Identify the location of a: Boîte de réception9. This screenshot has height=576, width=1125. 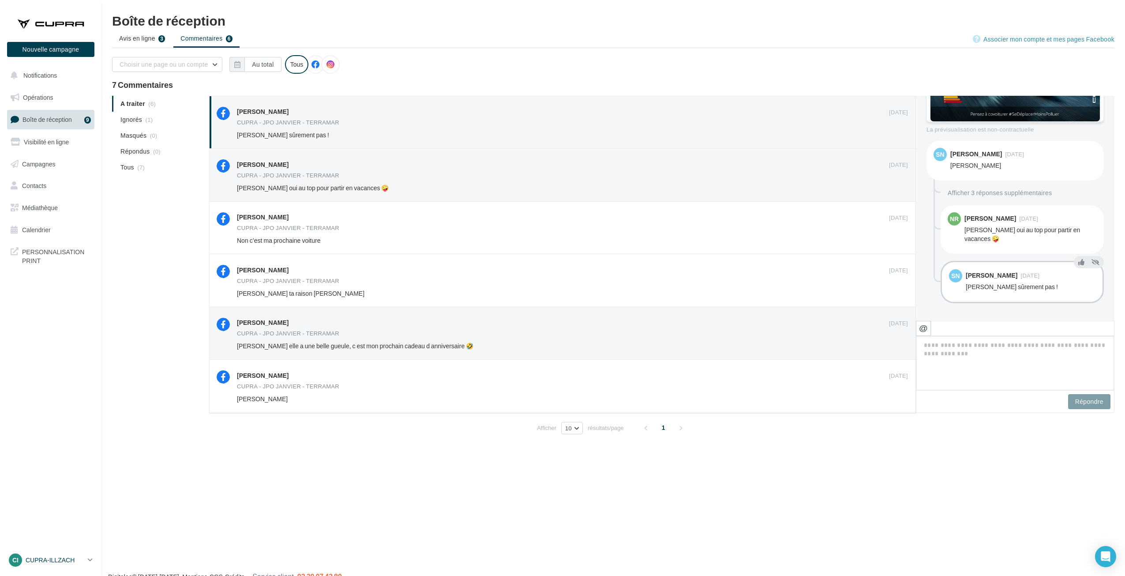
(51, 119).